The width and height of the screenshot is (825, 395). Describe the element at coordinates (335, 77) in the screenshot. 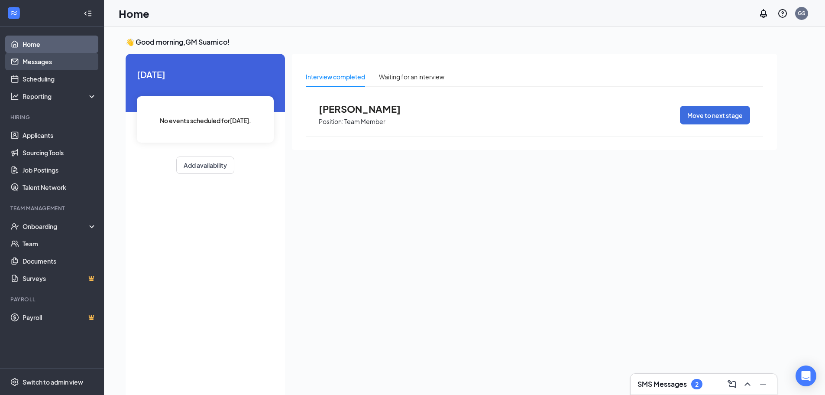

I see `div: Interview completed` at that location.